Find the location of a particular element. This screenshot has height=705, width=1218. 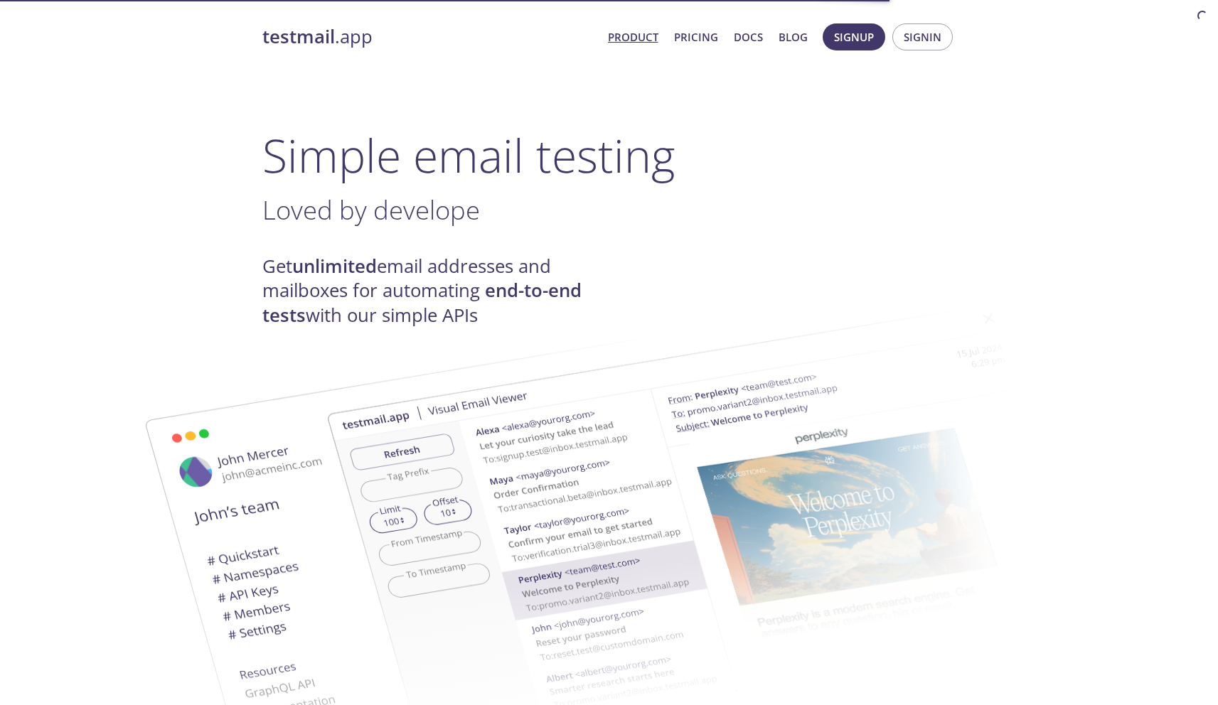

button: Signin is located at coordinates (922, 37).